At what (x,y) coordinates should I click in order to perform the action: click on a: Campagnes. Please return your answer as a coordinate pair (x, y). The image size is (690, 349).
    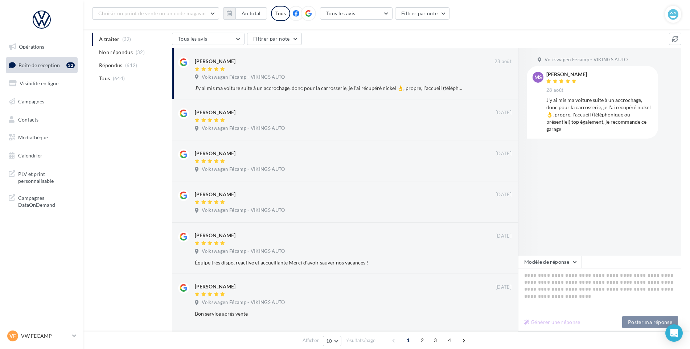
    Looking at the image, I should click on (42, 102).